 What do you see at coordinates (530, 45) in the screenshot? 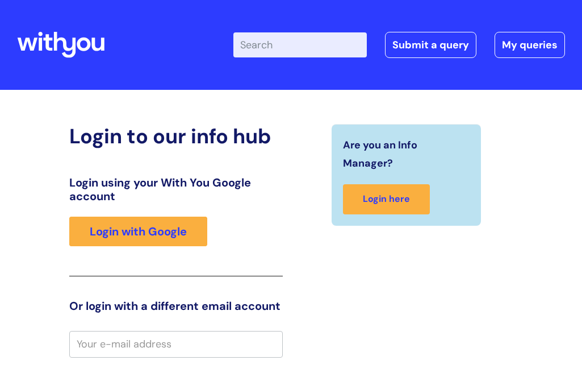
I see `a: My queries` at bounding box center [530, 45].